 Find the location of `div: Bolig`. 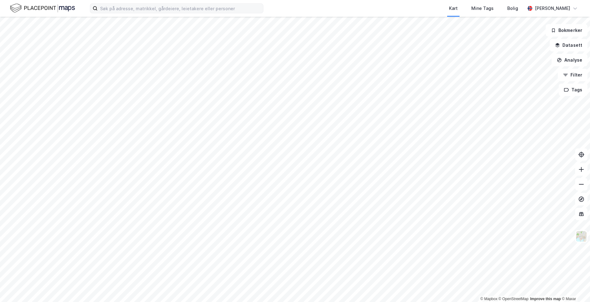

div: Bolig is located at coordinates (512, 8).